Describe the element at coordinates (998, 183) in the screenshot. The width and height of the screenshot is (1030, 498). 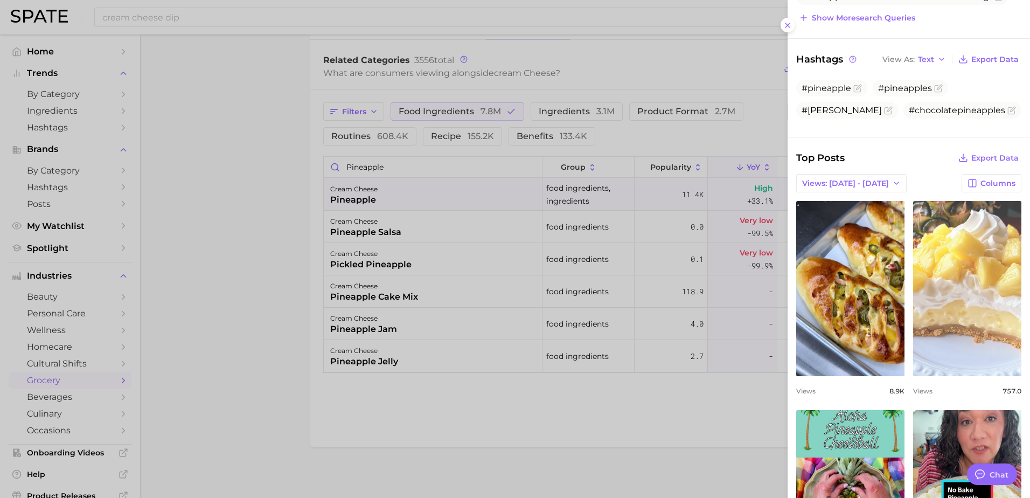
I see `span: Columns` at that location.